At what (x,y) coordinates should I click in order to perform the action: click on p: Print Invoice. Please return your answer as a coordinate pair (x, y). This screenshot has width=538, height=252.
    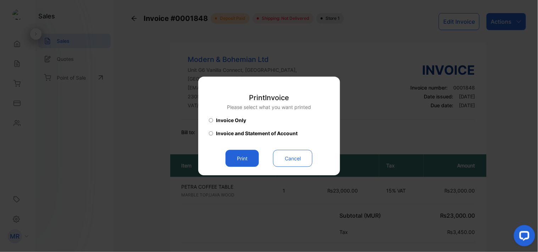
    Looking at the image, I should click on (269, 98).